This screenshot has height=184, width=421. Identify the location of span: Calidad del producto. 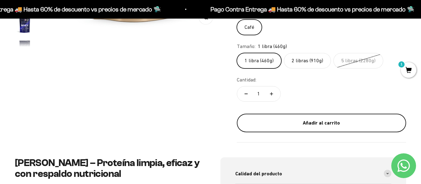
(259, 174).